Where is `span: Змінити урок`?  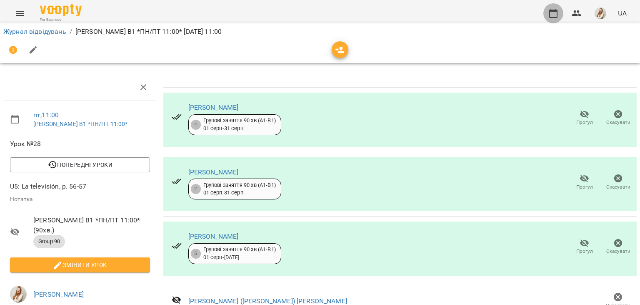 span: Змінити урок is located at coordinates (80, 265).